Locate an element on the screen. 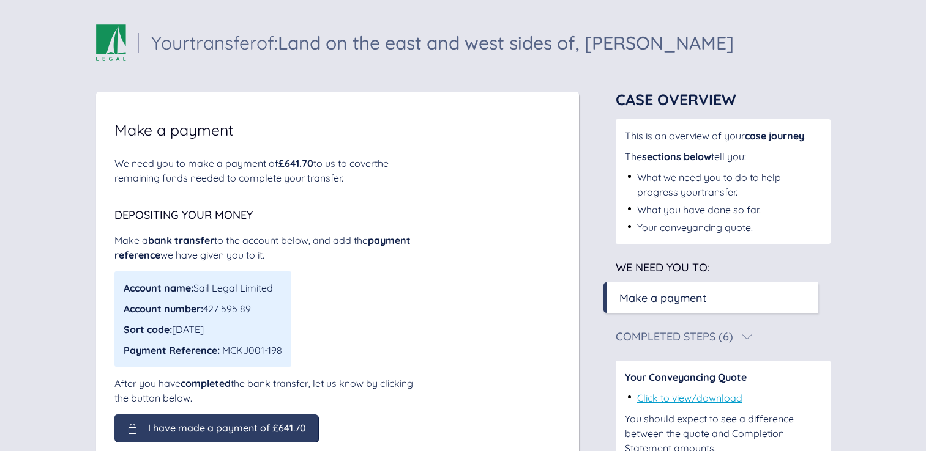 This screenshot has width=926, height=451. a: Click to view/download is located at coordinates (689, 398).